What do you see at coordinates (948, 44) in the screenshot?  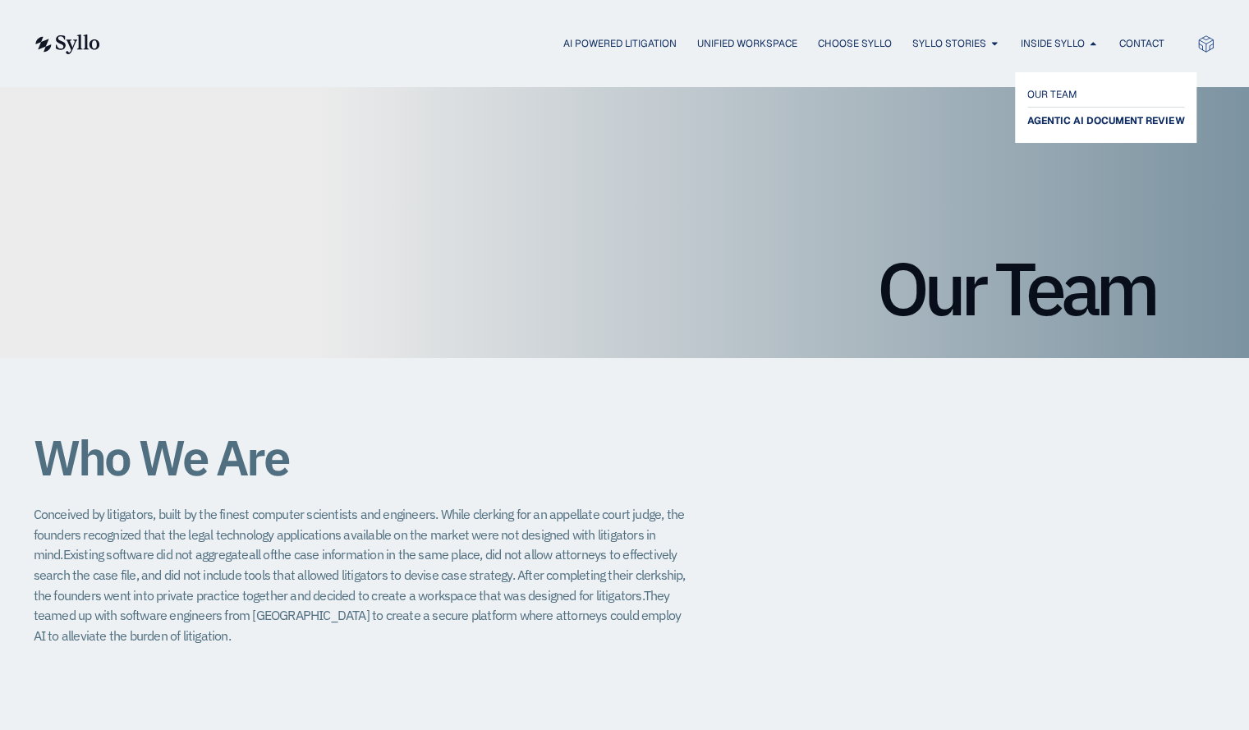 I see `span: Syllo Stories` at bounding box center [948, 44].